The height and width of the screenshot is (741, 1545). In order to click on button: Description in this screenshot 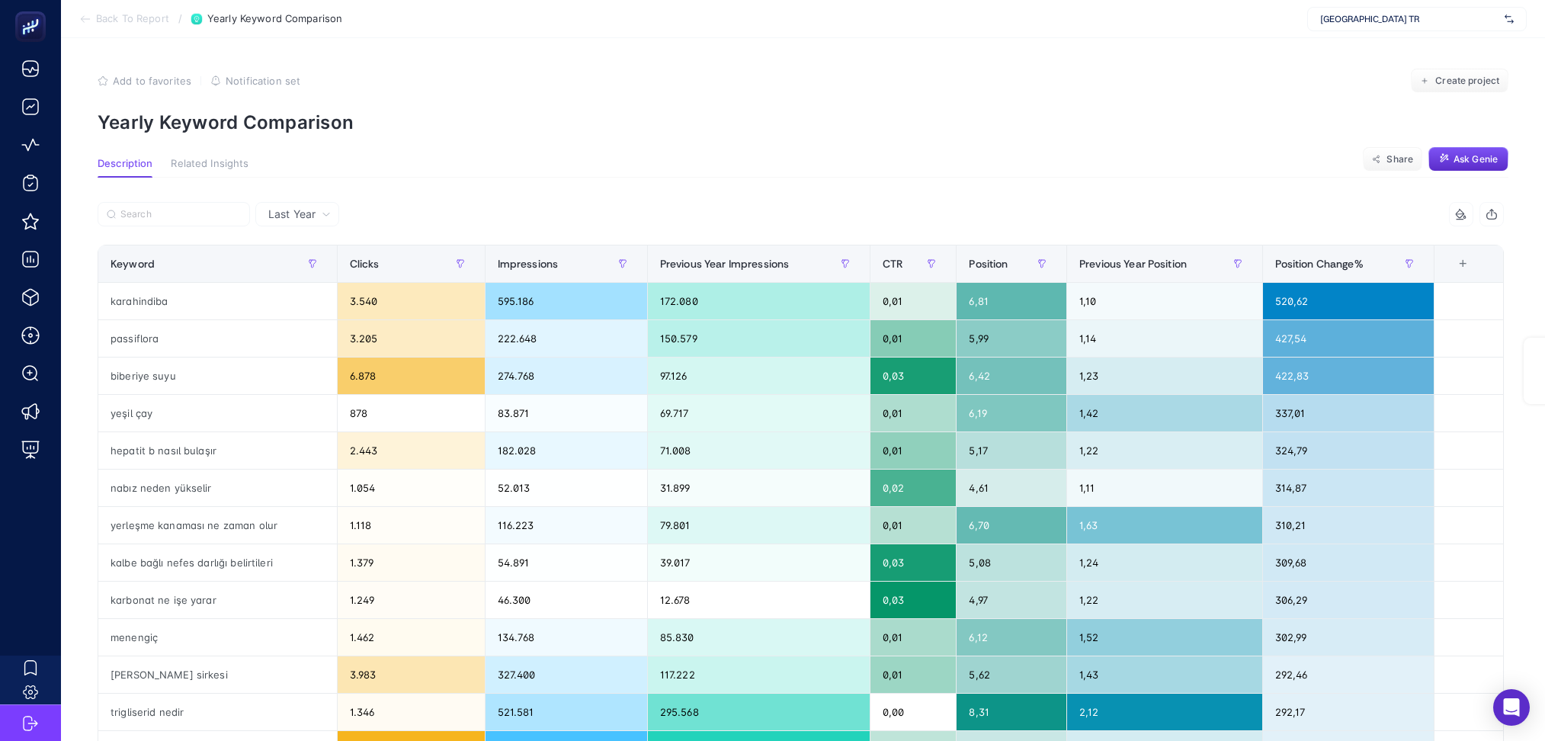, I will do `click(125, 168)`.